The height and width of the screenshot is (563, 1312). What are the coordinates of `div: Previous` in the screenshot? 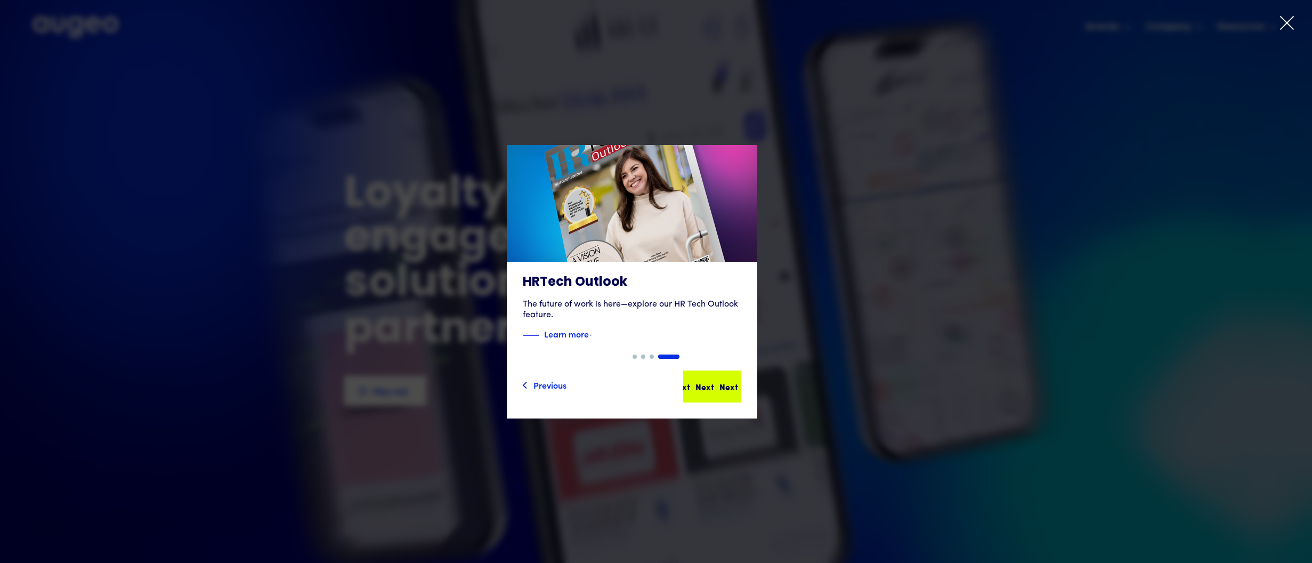 It's located at (550, 385).